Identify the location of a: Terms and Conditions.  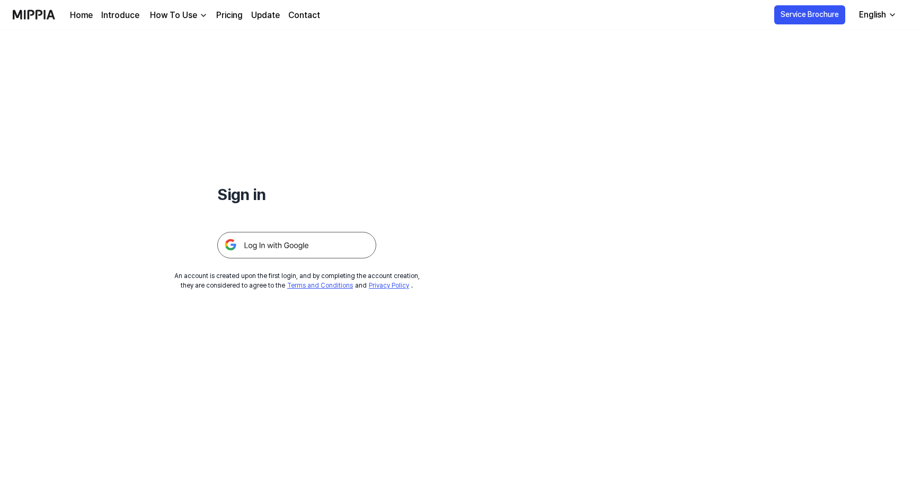
(320, 285).